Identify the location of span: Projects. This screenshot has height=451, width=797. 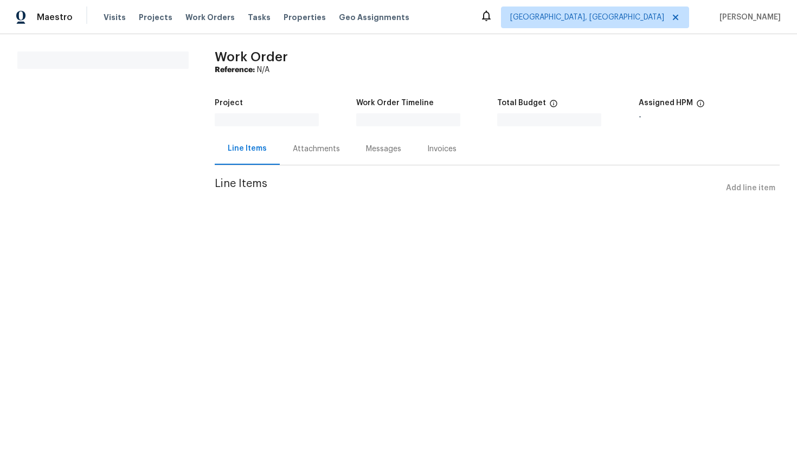
(156, 17).